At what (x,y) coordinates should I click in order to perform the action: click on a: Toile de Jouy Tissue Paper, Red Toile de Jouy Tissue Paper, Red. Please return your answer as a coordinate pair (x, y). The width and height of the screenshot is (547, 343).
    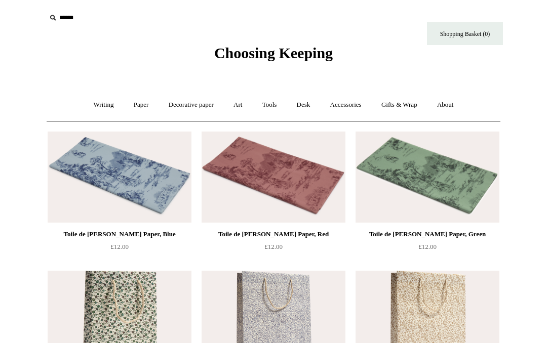
    Looking at the image, I should click on (273, 177).